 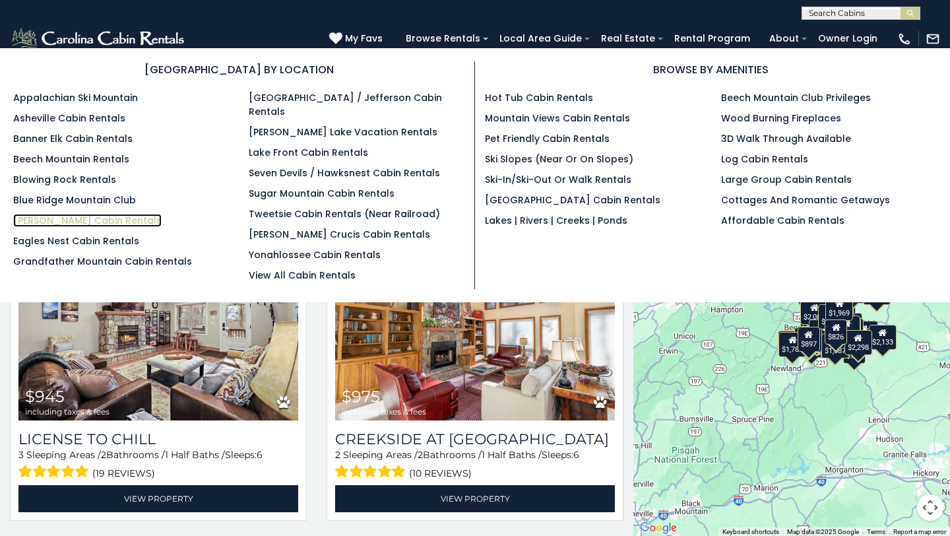 I want to click on a: Creekside at Yonahlossee $975 including taxes & fees, so click(x=475, y=327).